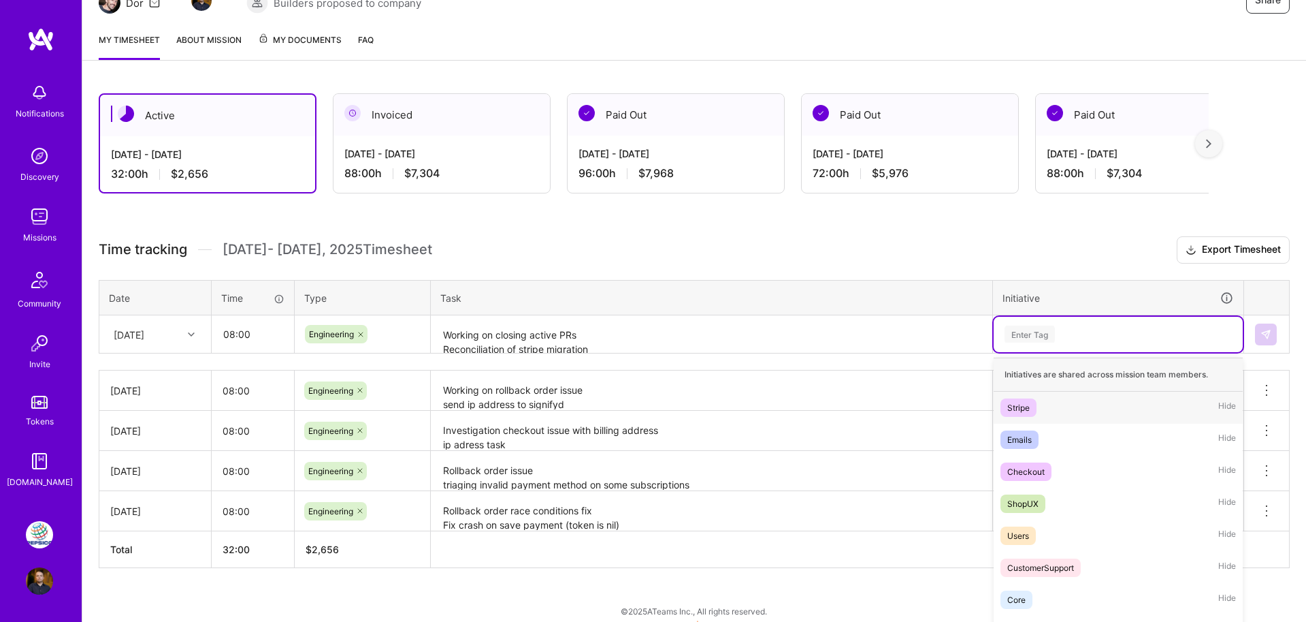 The width and height of the screenshot is (1306, 622). What do you see at coordinates (1023, 503) in the screenshot?
I see `div: ShopUX` at bounding box center [1023, 503].